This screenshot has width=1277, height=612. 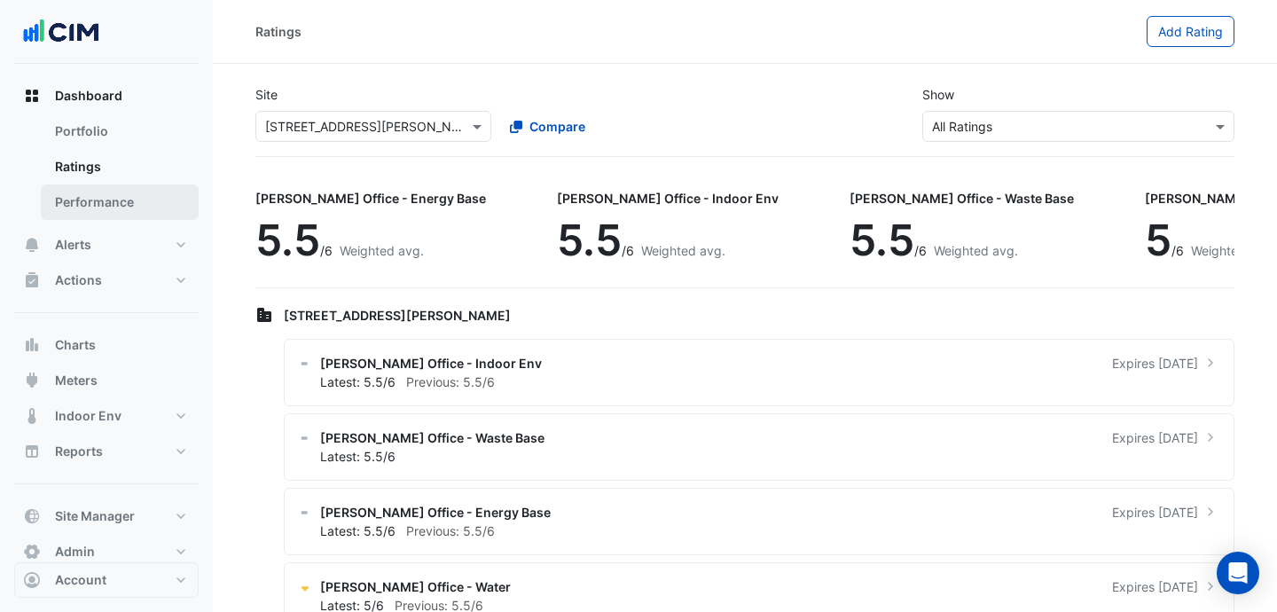 I want to click on button: Dashboard, so click(x=106, y=96).